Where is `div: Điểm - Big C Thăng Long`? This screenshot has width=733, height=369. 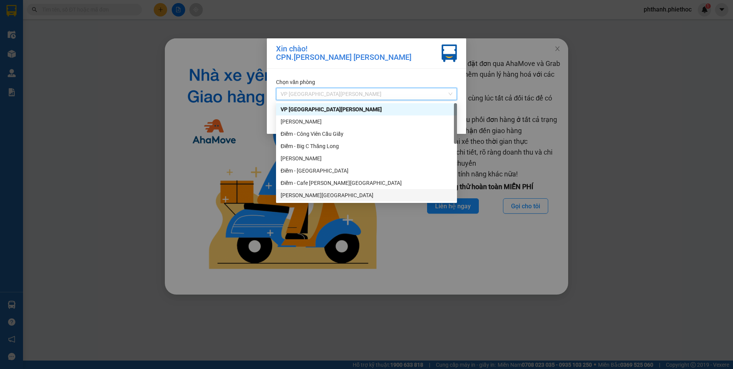
div: Điểm - Big C Thăng Long is located at coordinates (366, 146).